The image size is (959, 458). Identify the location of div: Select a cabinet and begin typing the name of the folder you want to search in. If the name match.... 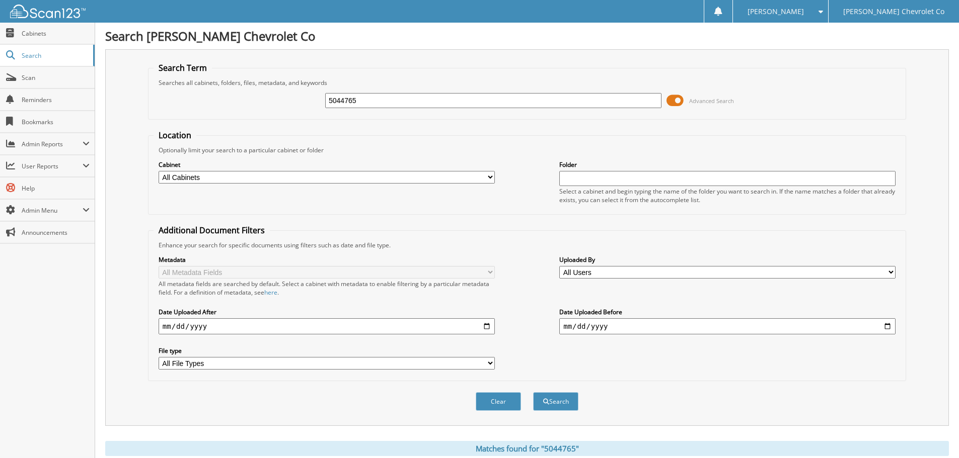
(727, 196).